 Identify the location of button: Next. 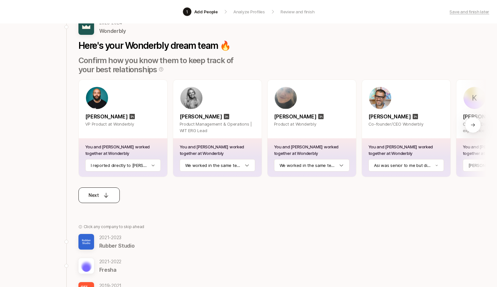
(99, 195).